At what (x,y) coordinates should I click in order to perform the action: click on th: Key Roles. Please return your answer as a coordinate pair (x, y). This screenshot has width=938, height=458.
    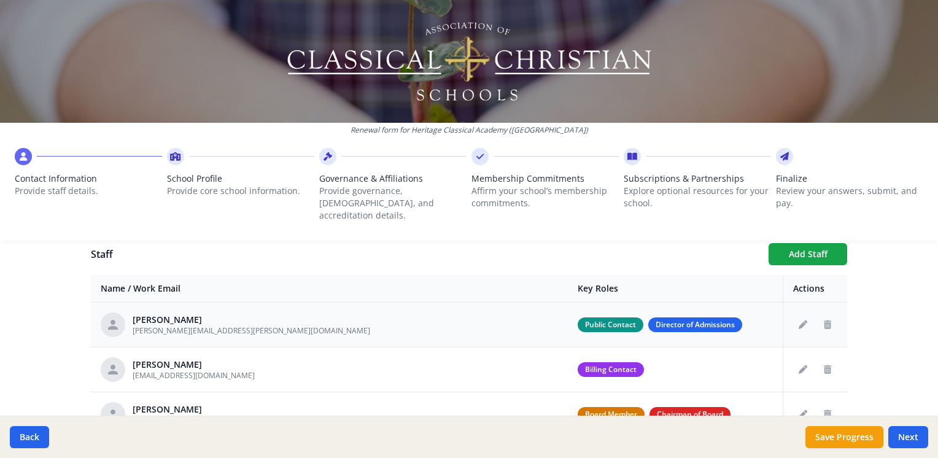
    Looking at the image, I should click on (675, 289).